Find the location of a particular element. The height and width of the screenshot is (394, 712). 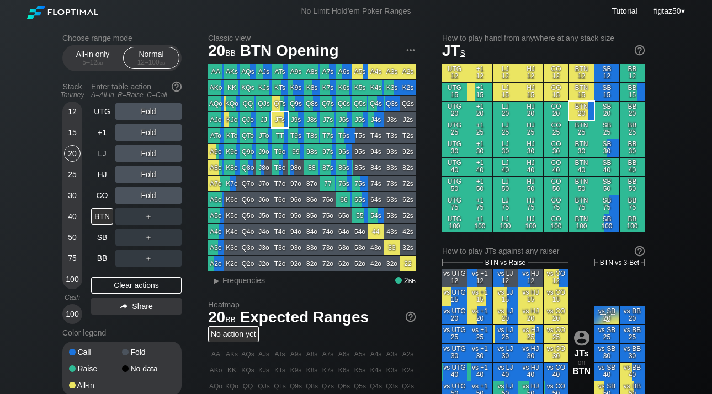

div: A2o is located at coordinates (216, 264).